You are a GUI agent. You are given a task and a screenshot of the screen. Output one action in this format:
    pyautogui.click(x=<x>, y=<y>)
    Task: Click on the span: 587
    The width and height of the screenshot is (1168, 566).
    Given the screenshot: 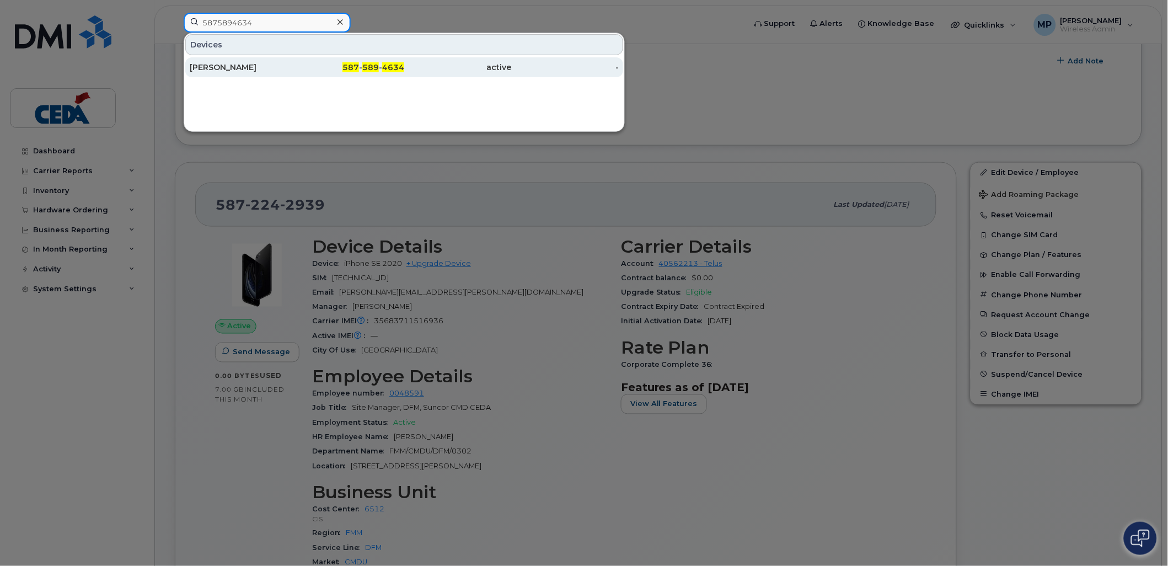 What is the action you would take?
    pyautogui.click(x=351, y=67)
    